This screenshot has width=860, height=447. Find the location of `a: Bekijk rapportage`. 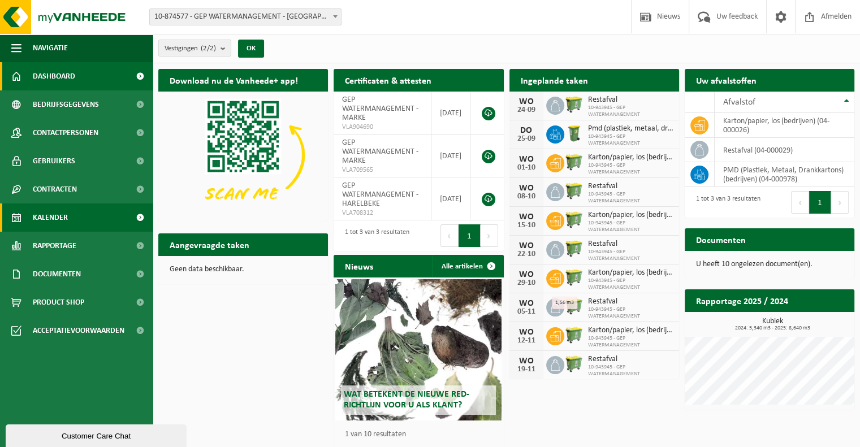

a: Bekijk rapportage is located at coordinates (811, 323).